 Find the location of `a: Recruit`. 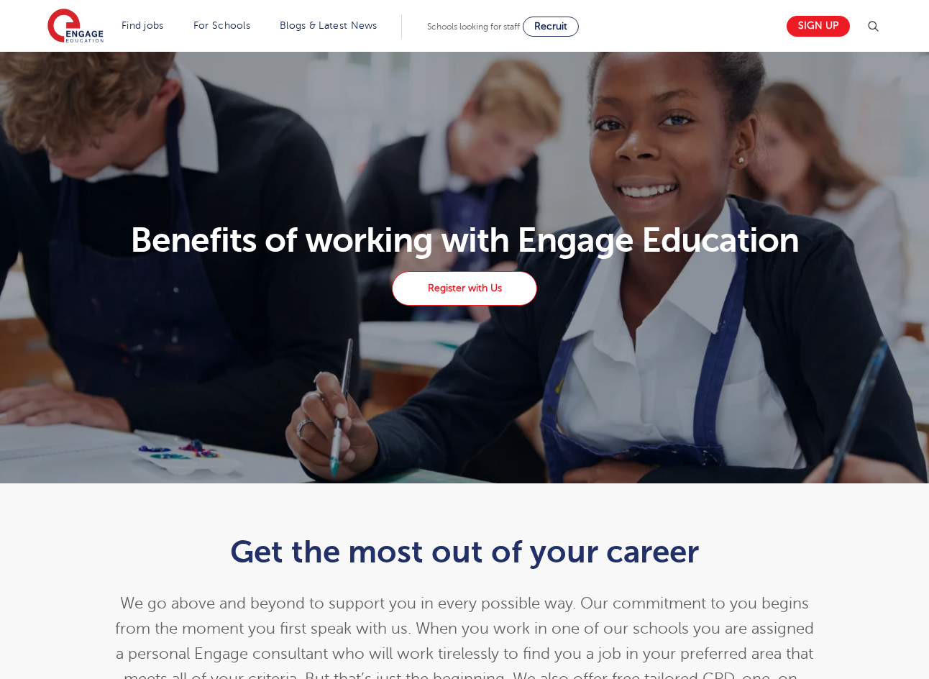

a: Recruit is located at coordinates (551, 27).